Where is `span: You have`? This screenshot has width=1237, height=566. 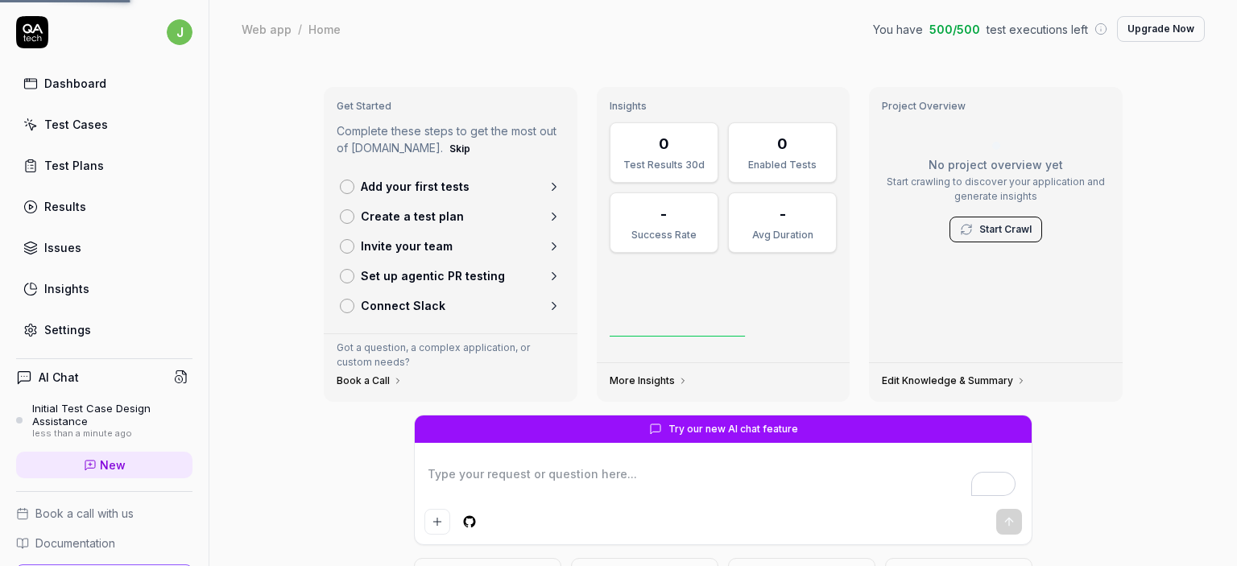
span: You have is located at coordinates (898, 29).